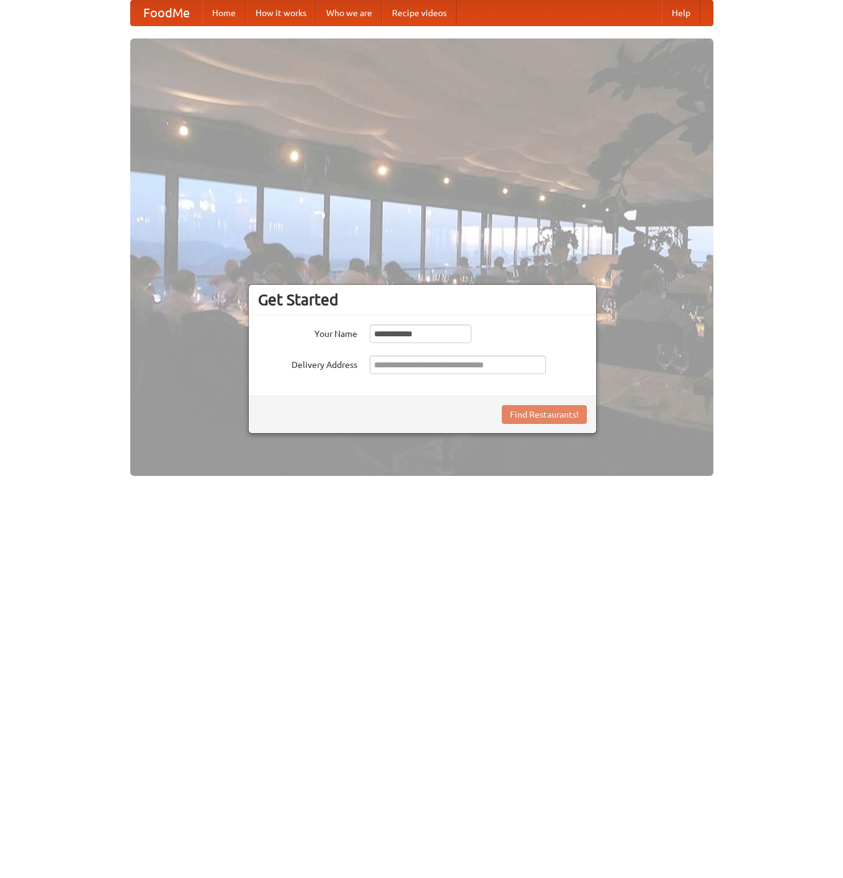 Image resolution: width=843 pixels, height=878 pixels. What do you see at coordinates (423, 300) in the screenshot?
I see `h3: Get Started` at bounding box center [423, 300].